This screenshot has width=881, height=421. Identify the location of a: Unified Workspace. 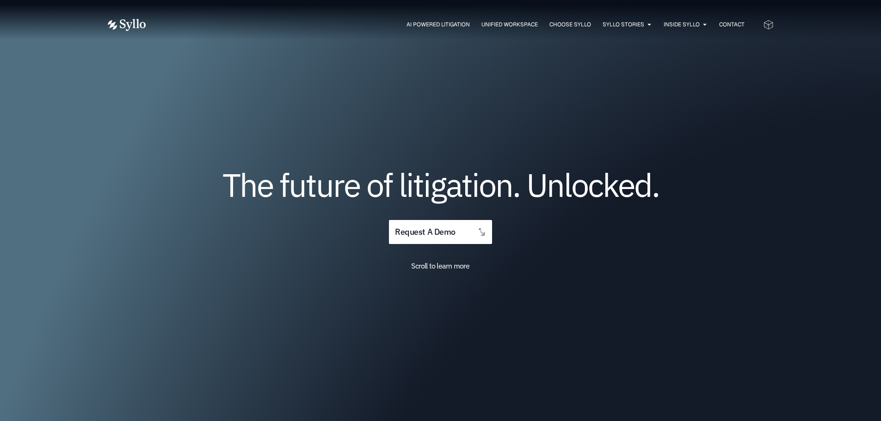
(510, 25).